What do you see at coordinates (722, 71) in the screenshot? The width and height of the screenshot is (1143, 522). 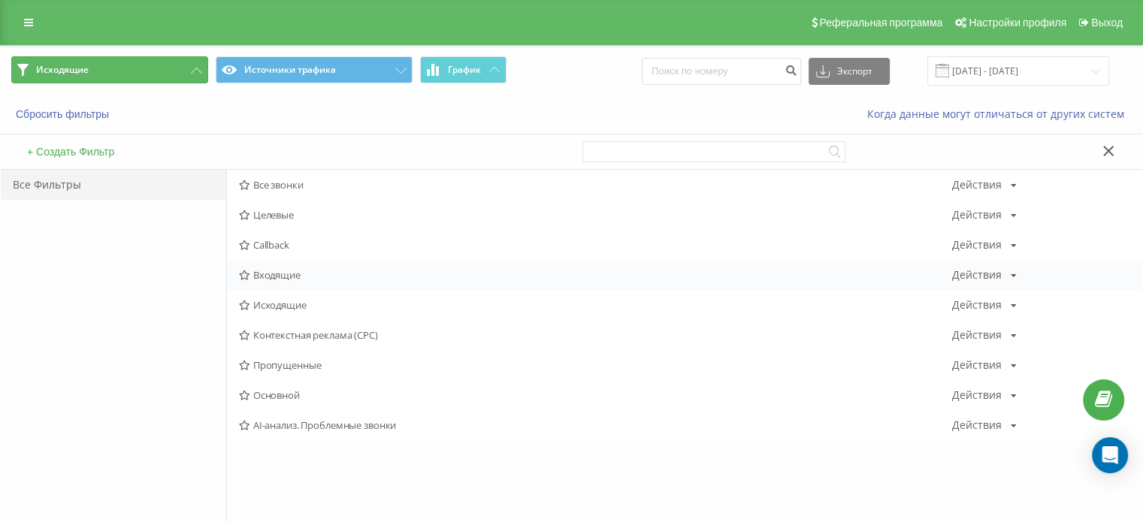 I see `input: Поиск по номеру` at bounding box center [722, 71].